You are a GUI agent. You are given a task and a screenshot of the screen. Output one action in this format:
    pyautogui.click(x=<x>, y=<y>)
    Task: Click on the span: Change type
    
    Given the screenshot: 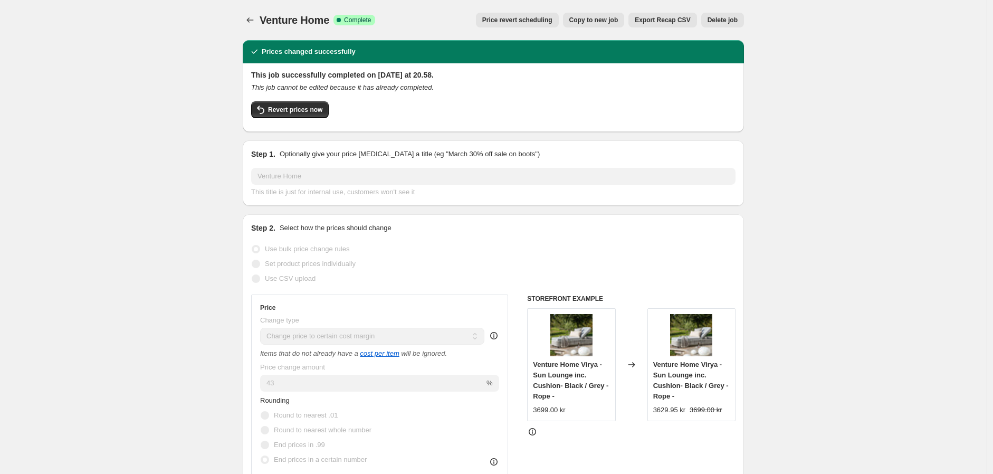 What is the action you would take?
    pyautogui.click(x=280, y=320)
    